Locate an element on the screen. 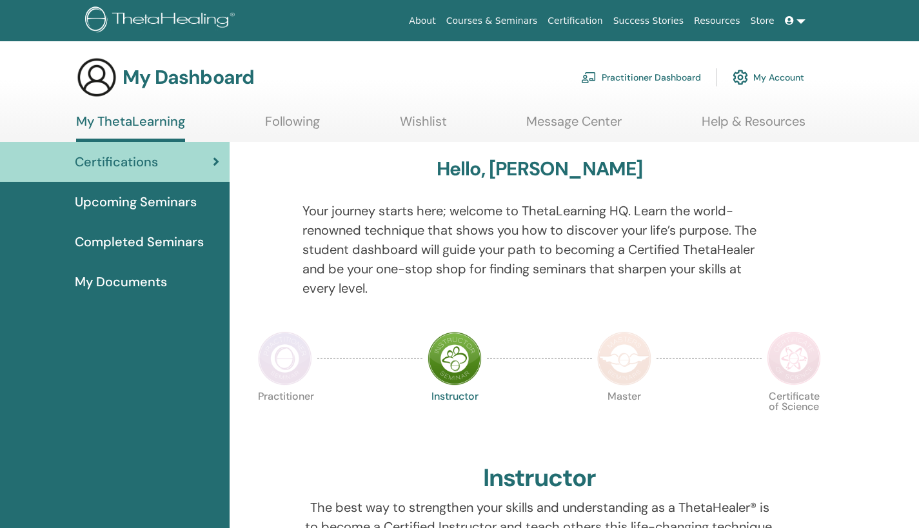 This screenshot has width=919, height=528. p: Instructor is located at coordinates (455, 419).